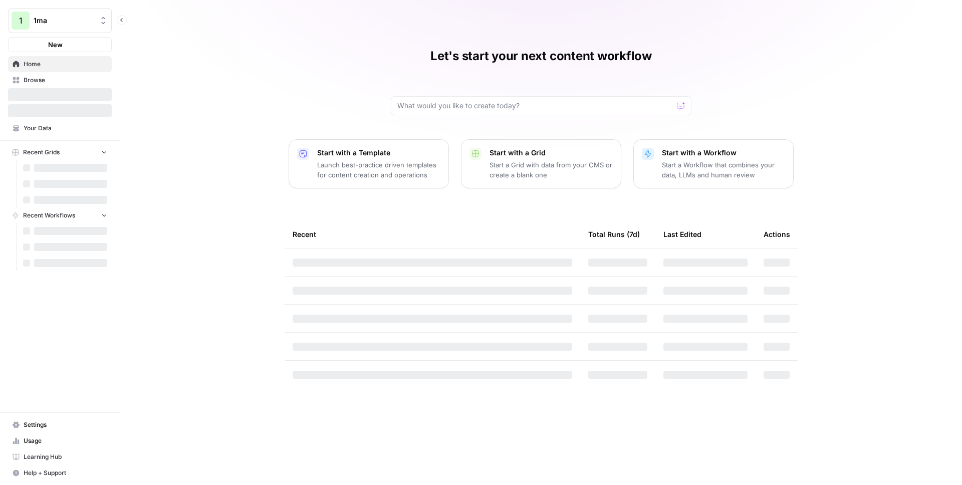  Describe the element at coordinates (60, 80) in the screenshot. I see `a: Browse` at that location.